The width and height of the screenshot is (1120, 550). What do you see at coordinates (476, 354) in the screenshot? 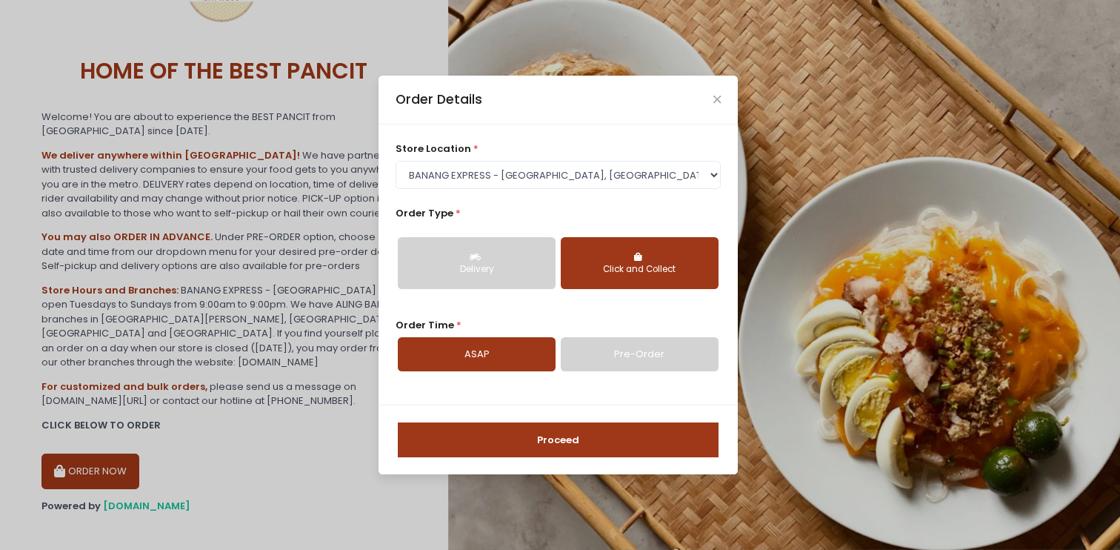
I see `a: ASAP` at bounding box center [476, 354].